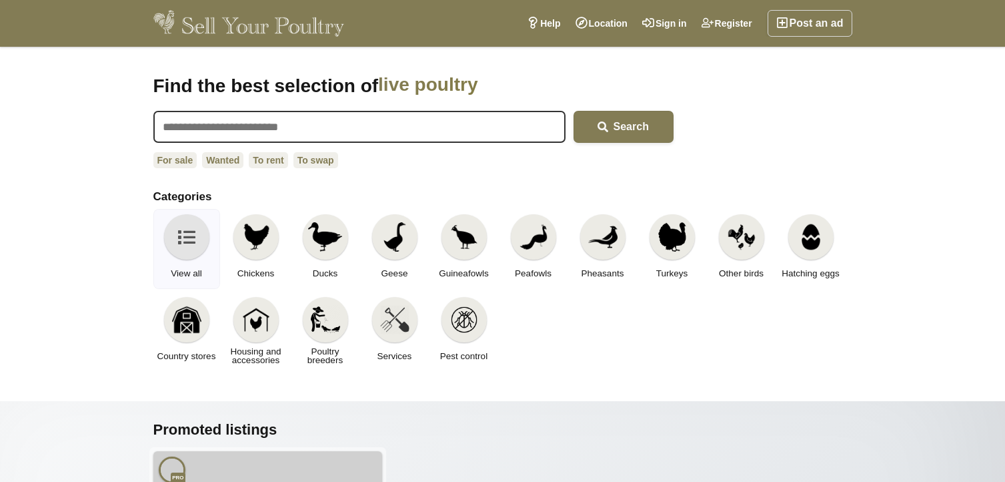  I want to click on a: Post an ad, so click(810, 23).